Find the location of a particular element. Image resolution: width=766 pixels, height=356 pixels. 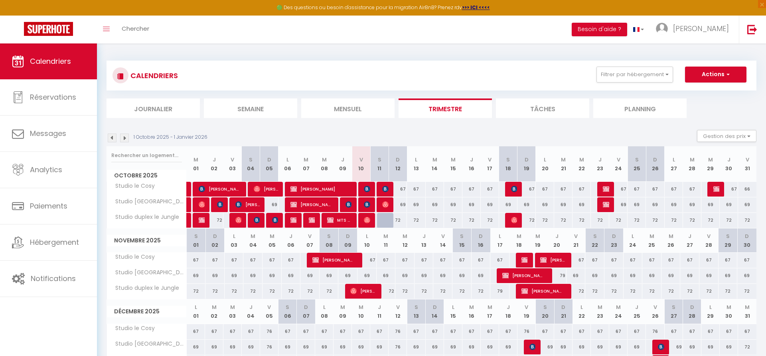

div: 66 is located at coordinates (747, 189).